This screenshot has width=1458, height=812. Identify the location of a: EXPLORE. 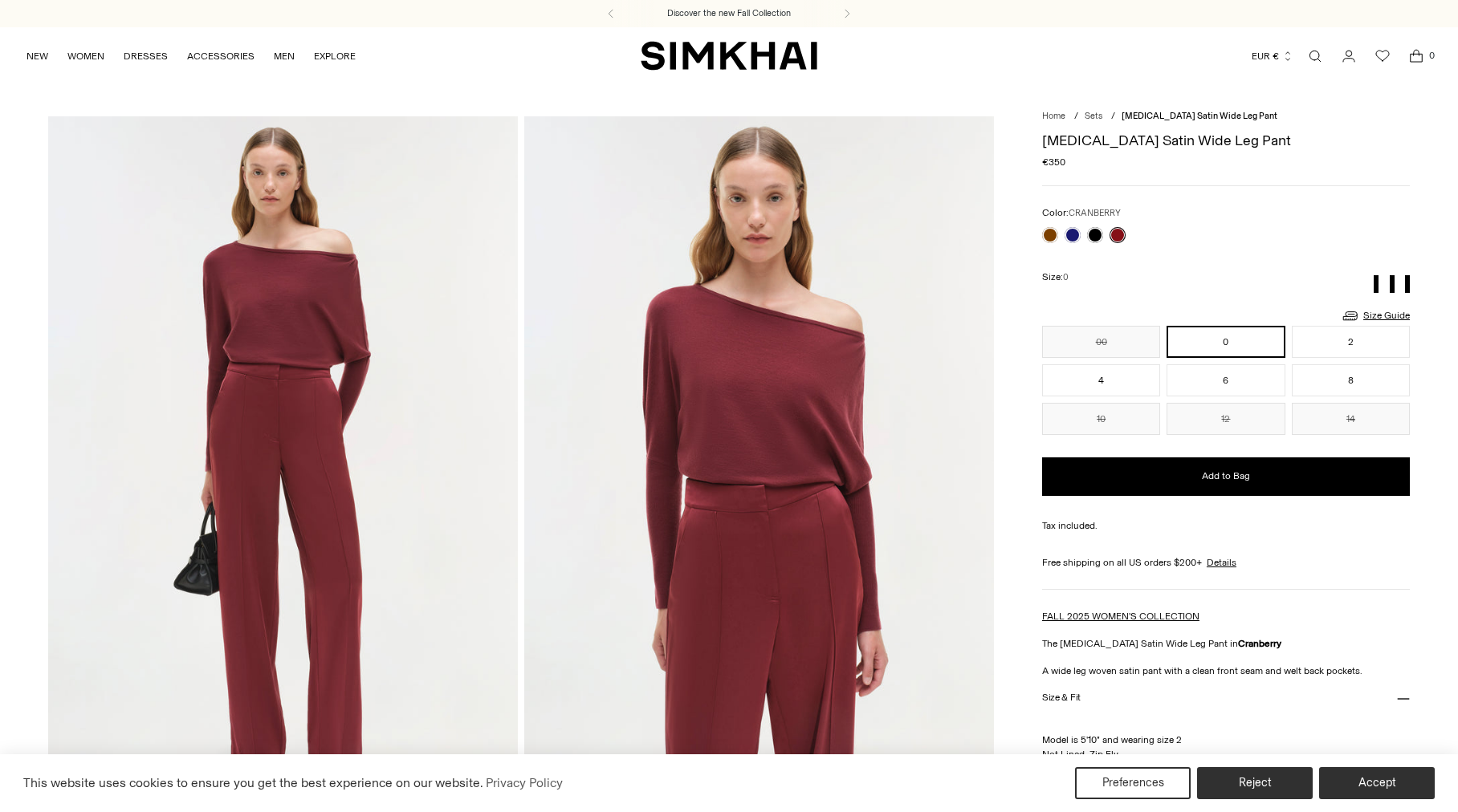
(335, 56).